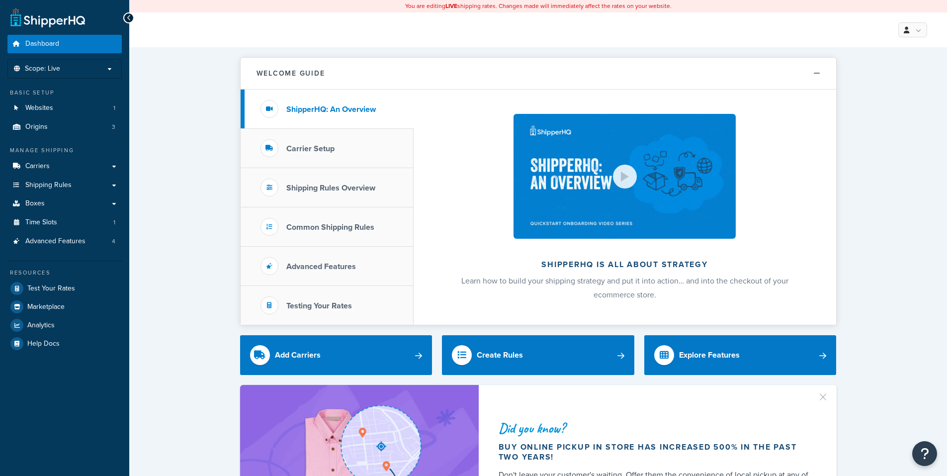 This screenshot has width=947, height=476. What do you see at coordinates (330, 227) in the screenshot?
I see `h3: Common Shipping Rules` at bounding box center [330, 227].